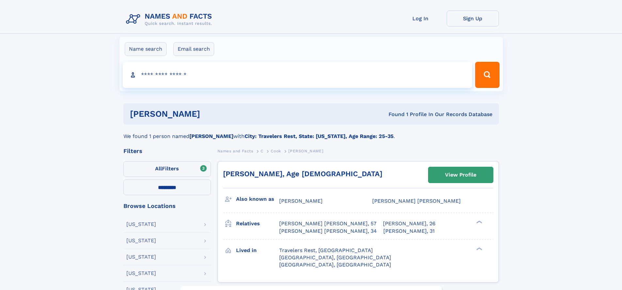 The width and height of the screenshot is (622, 290). I want to click on h3: Relatives, so click(258, 223).